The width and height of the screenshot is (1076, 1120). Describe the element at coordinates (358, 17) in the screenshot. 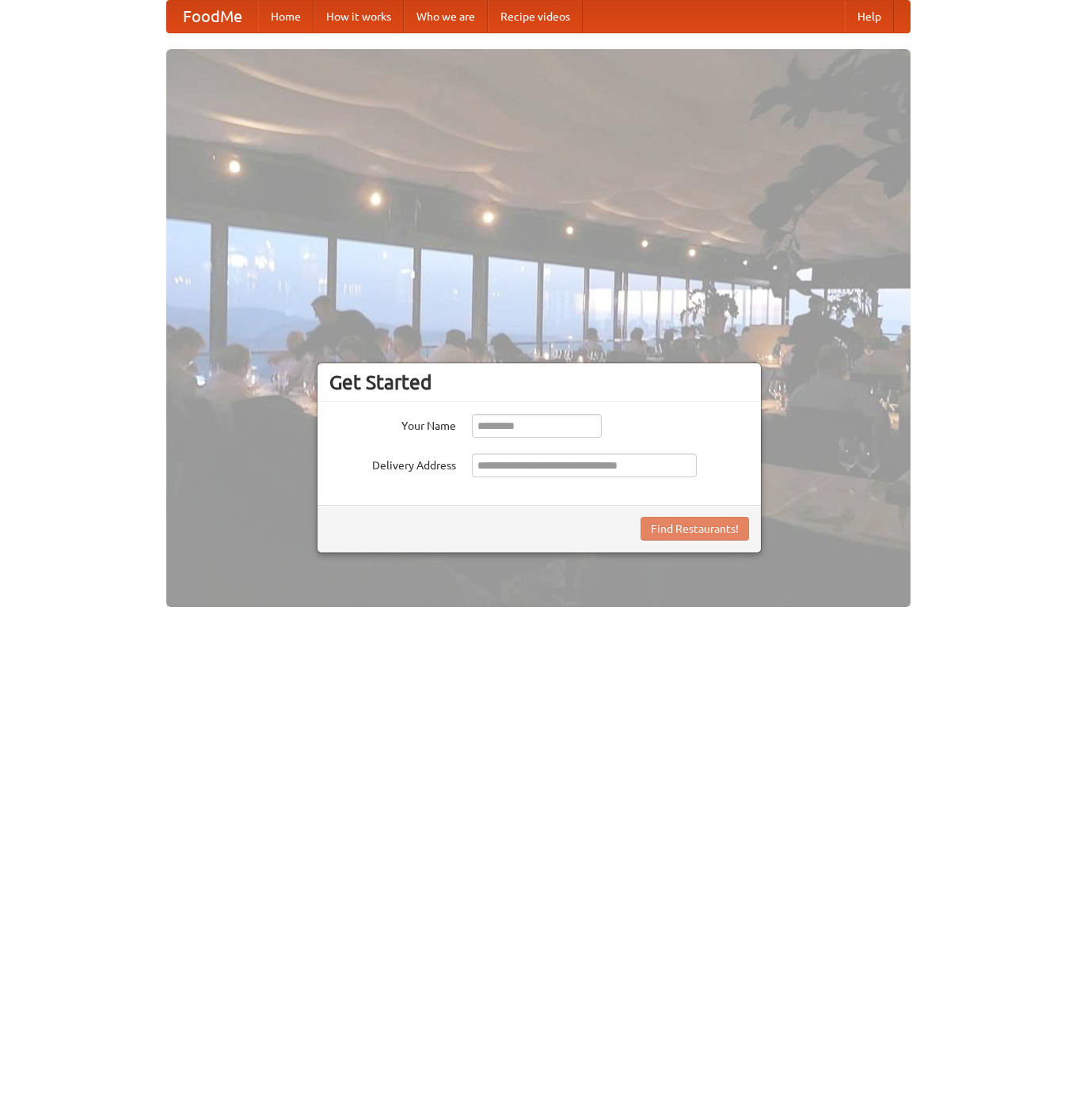

I see `a: How it works` at that location.